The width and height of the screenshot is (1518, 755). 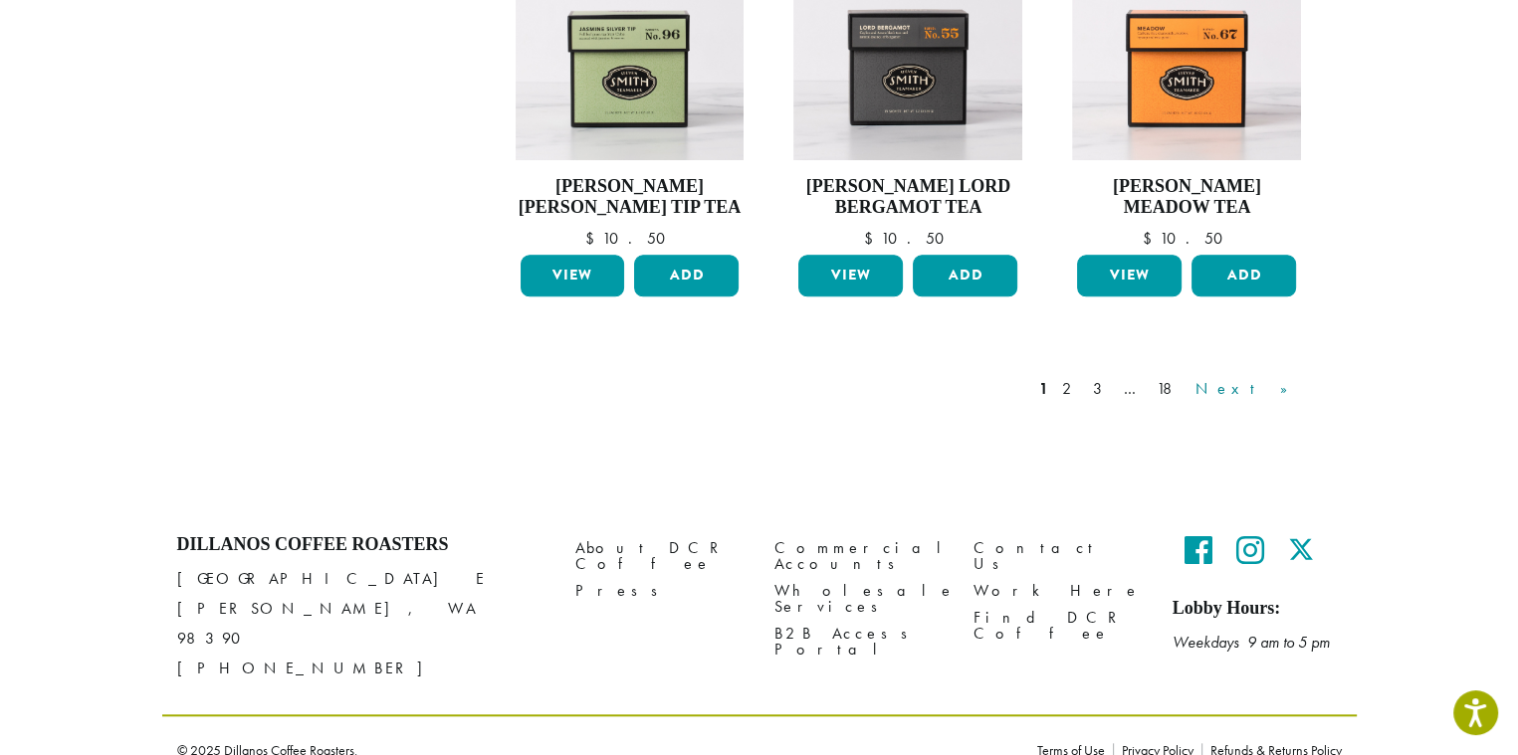 I want to click on a: About DCR Coffee, so click(x=660, y=555).